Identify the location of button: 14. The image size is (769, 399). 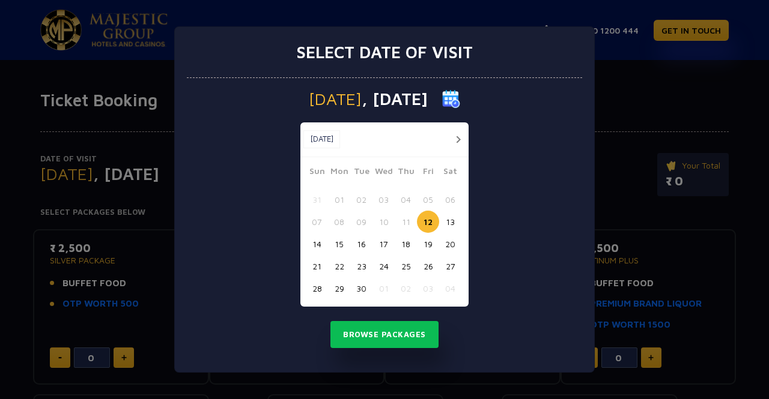
(316, 244).